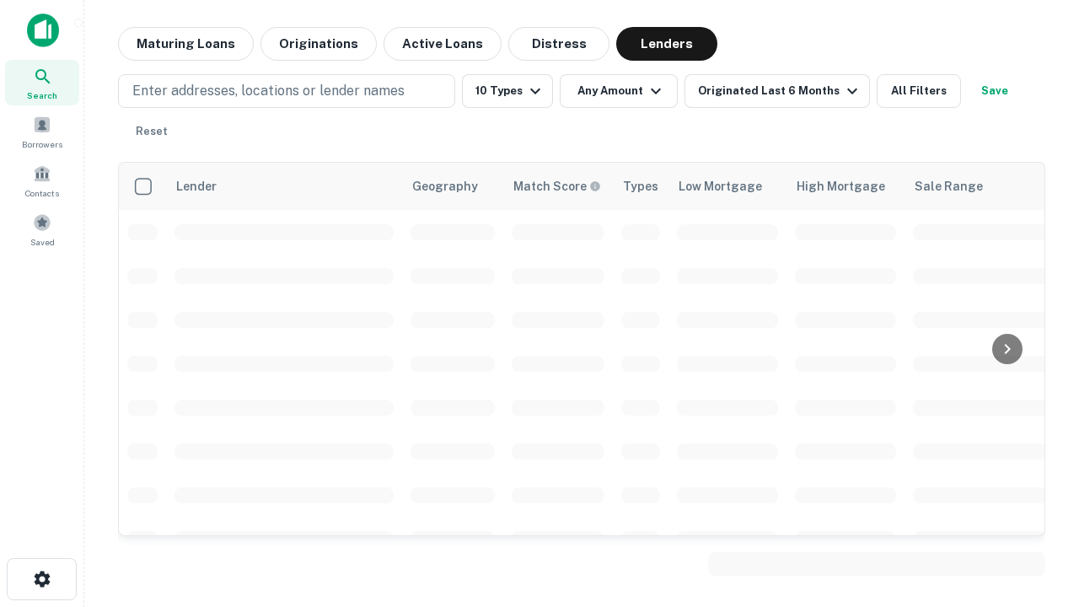 The width and height of the screenshot is (1079, 607). I want to click on button: Save your search to get updates of matches that match your search criteria., so click(994, 91).